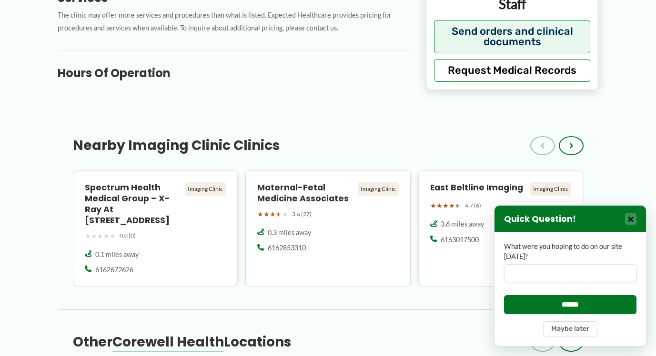 The height and width of the screenshot is (356, 656). I want to click on h3: Quick Question!, so click(539, 219).